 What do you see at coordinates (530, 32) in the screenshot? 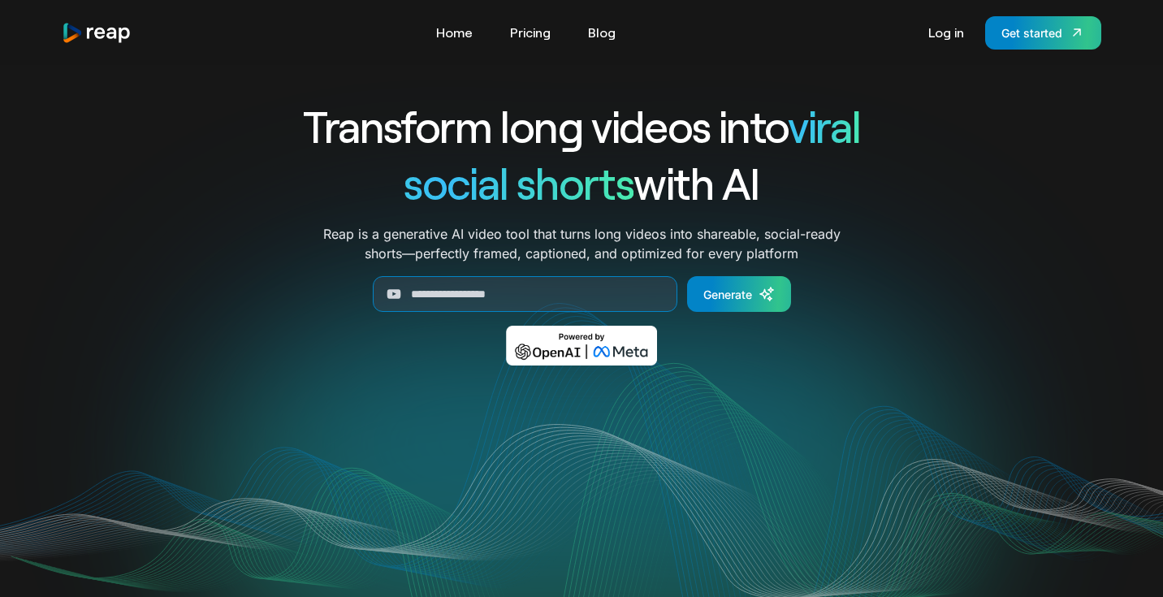
I see `a: Pricing` at bounding box center [530, 32].